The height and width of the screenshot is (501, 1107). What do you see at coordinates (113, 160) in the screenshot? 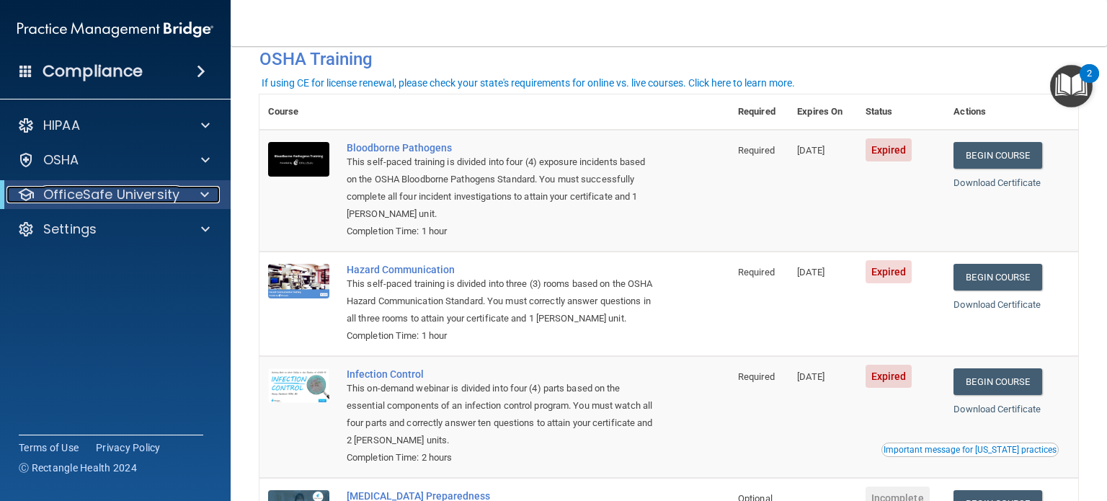
I see `a: OSHA` at bounding box center [113, 160].